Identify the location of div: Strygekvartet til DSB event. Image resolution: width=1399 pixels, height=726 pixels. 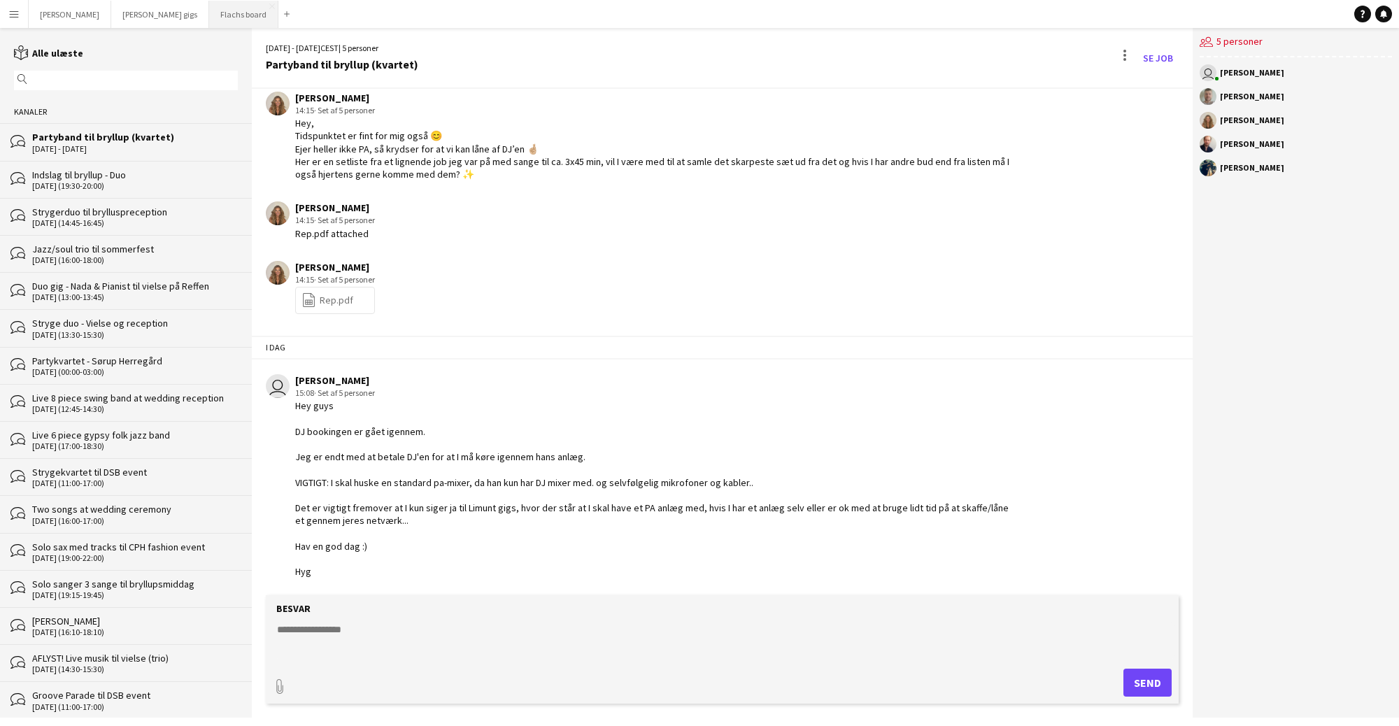
(135, 472).